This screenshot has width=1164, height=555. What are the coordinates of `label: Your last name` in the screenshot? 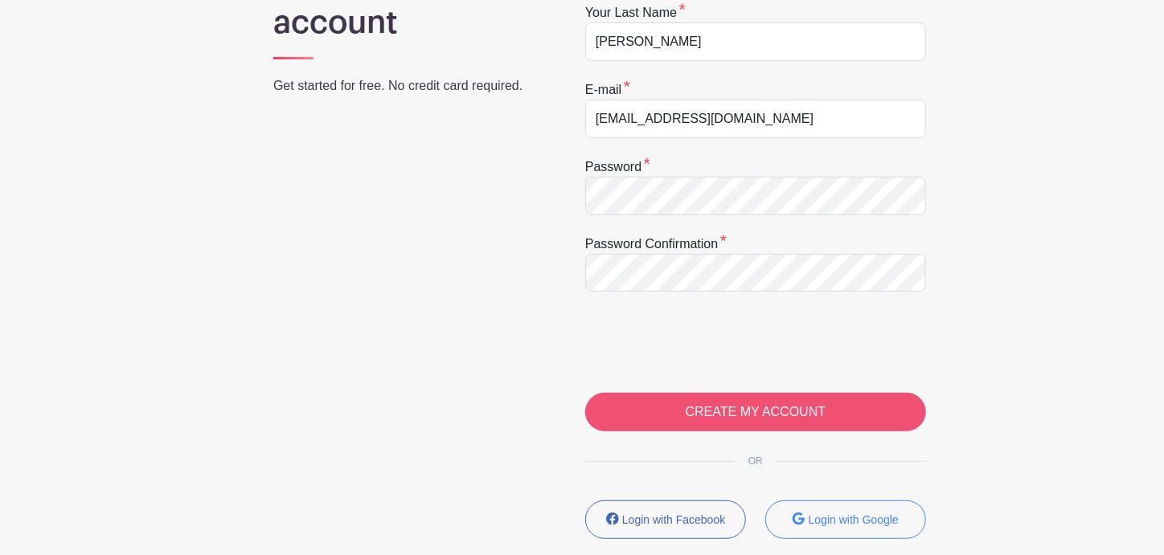 It's located at (635, 13).